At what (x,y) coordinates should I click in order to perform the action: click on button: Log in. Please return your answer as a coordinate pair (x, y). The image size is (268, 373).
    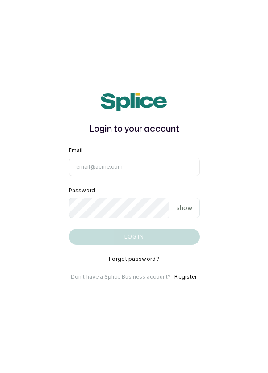
    Looking at the image, I should click on (134, 237).